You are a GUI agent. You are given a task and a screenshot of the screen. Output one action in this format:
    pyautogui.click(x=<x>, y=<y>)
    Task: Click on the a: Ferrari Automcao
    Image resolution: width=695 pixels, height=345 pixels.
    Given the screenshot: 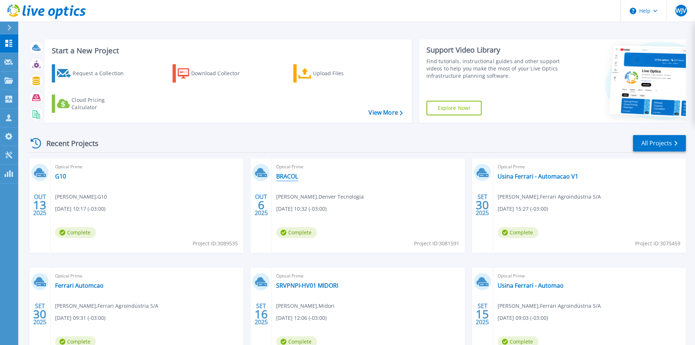 What is the action you would take?
    pyautogui.click(x=79, y=285)
    